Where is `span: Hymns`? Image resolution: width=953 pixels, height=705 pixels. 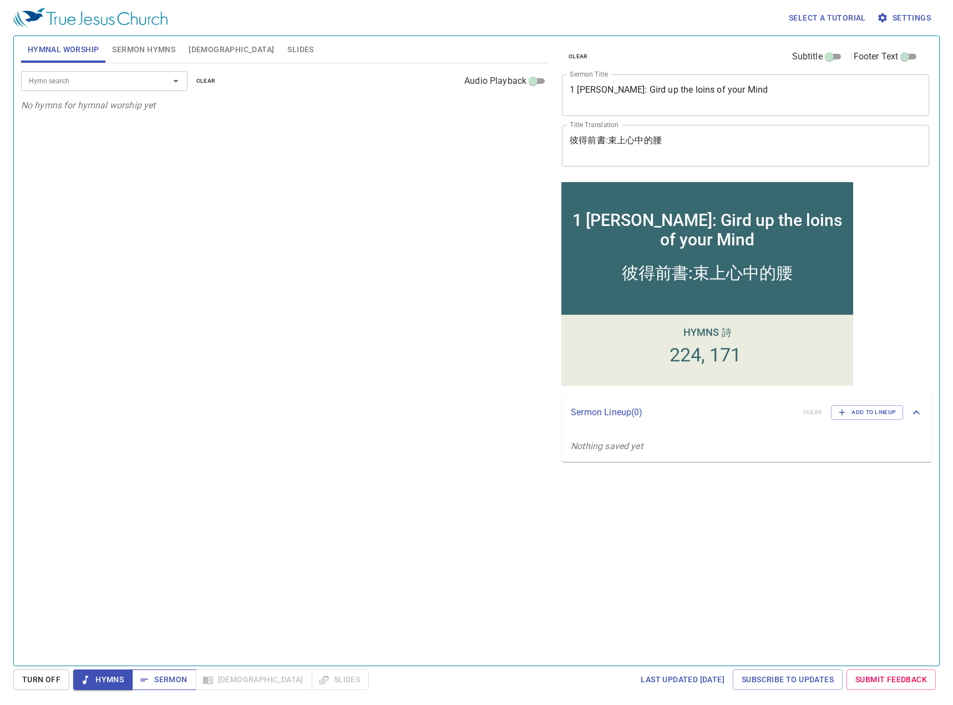
span: Hymns is located at coordinates (103, 679).